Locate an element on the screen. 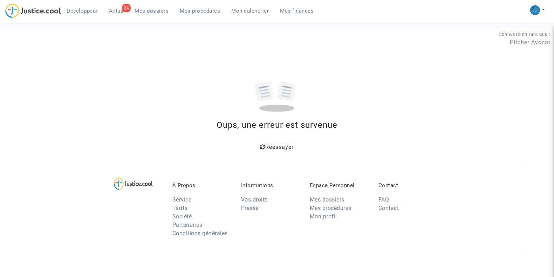 The height and width of the screenshot is (277, 554). span: Mon calendrier is located at coordinates (250, 11).